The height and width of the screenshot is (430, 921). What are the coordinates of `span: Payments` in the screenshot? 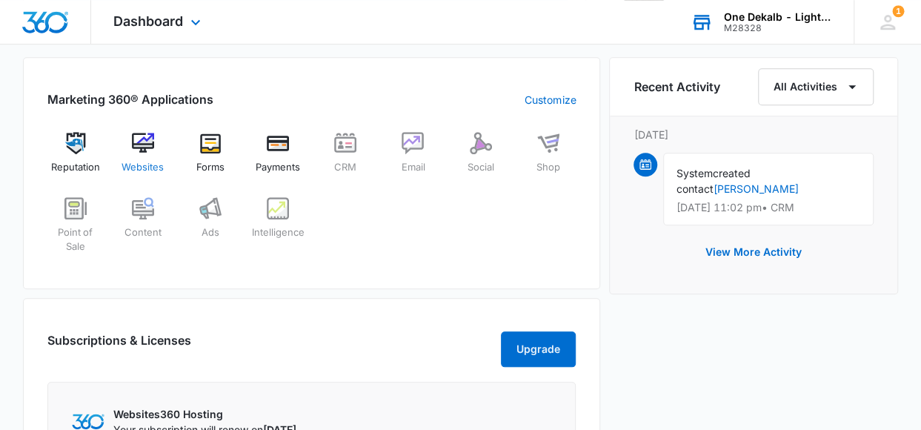 It's located at (278, 167).